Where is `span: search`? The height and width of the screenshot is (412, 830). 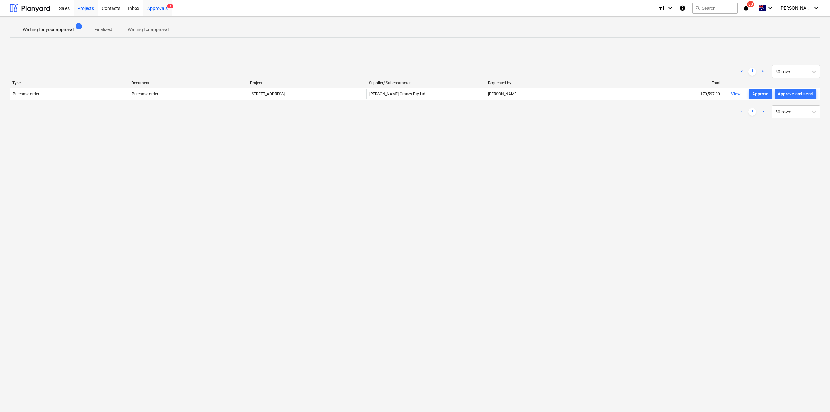 span: search is located at coordinates (698, 8).